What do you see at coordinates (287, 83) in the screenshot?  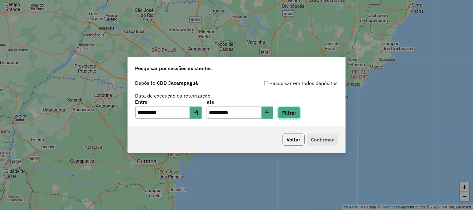 I see `div: Pesquisar em todos depósitos` at bounding box center [287, 83].